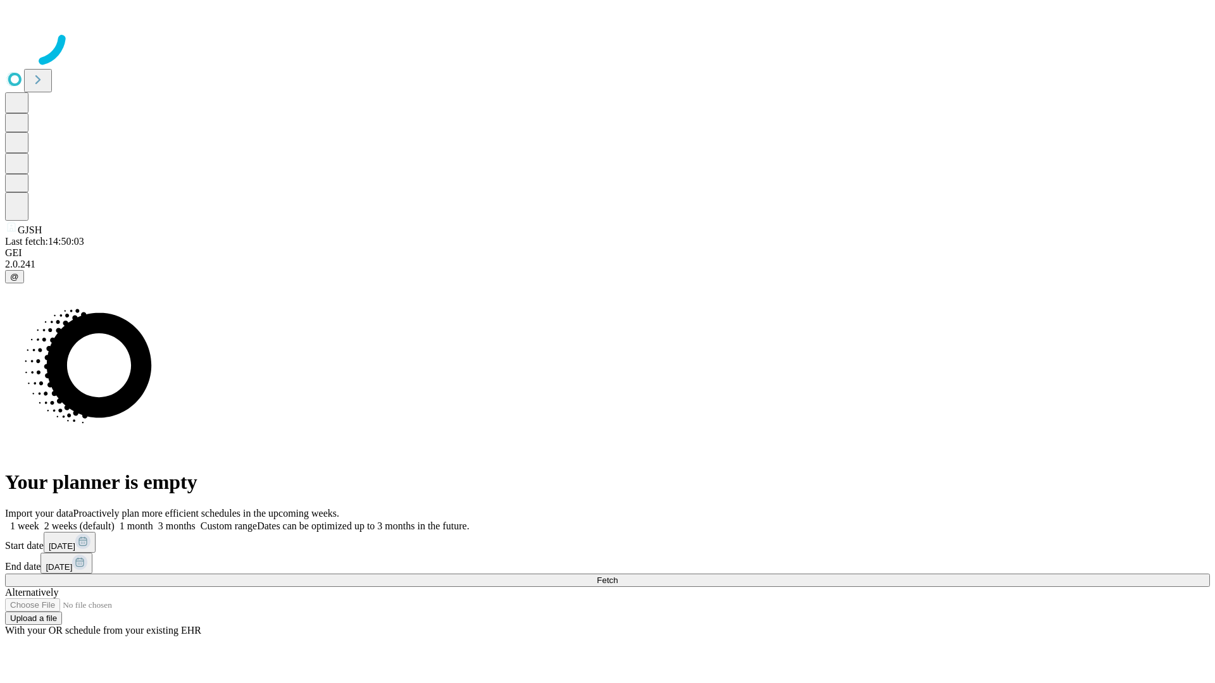  What do you see at coordinates (34, 618) in the screenshot?
I see `button: Upload a file` at bounding box center [34, 618].